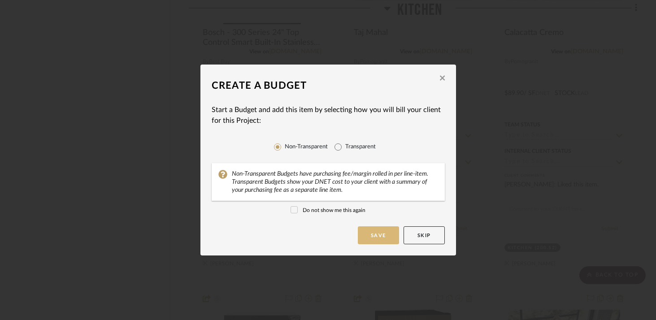 This screenshot has height=320, width=656. Describe the element at coordinates (378, 235) in the screenshot. I see `button: Save` at that location.